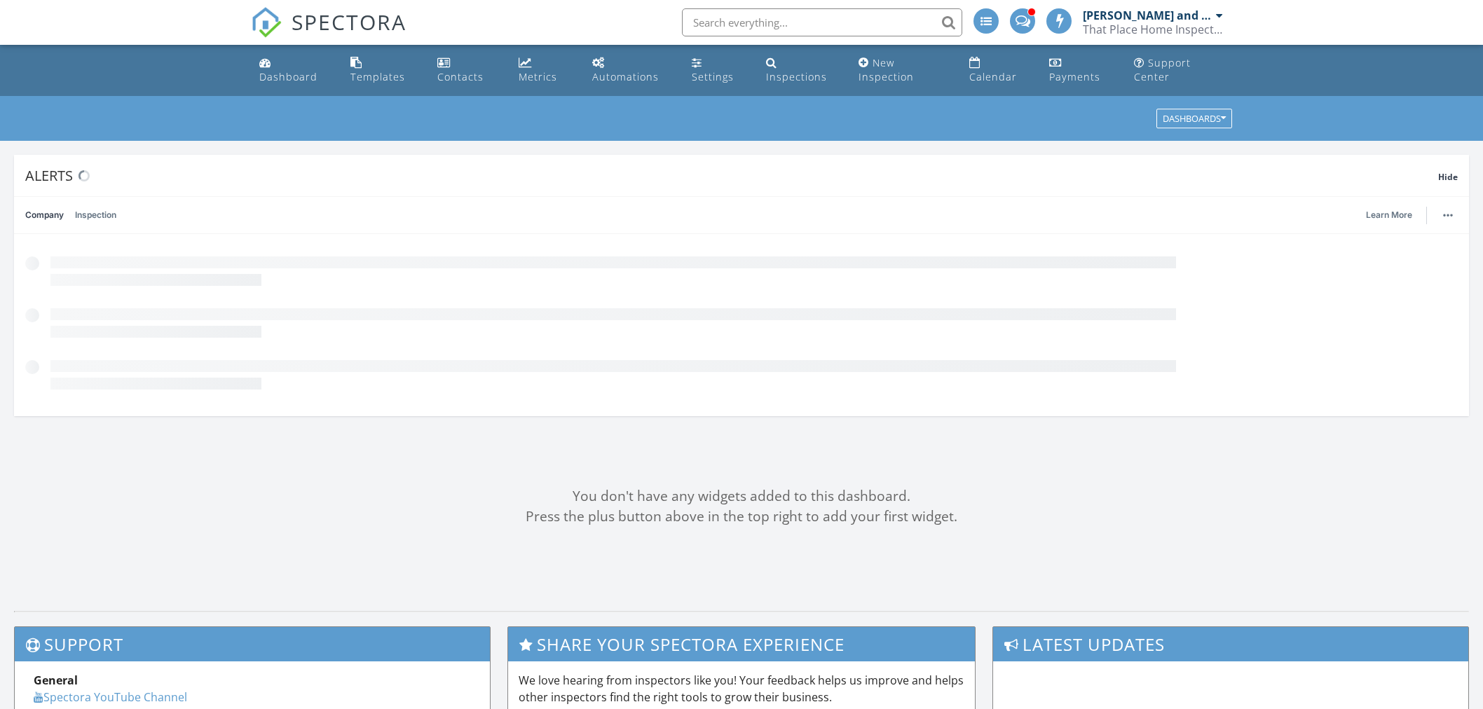  I want to click on div: Templates, so click(378, 76).